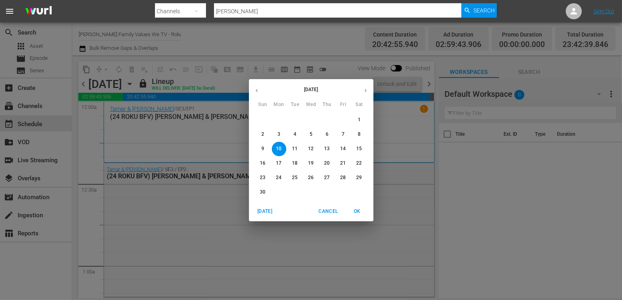 The width and height of the screenshot is (622, 300). I want to click on button: 1, so click(359, 120).